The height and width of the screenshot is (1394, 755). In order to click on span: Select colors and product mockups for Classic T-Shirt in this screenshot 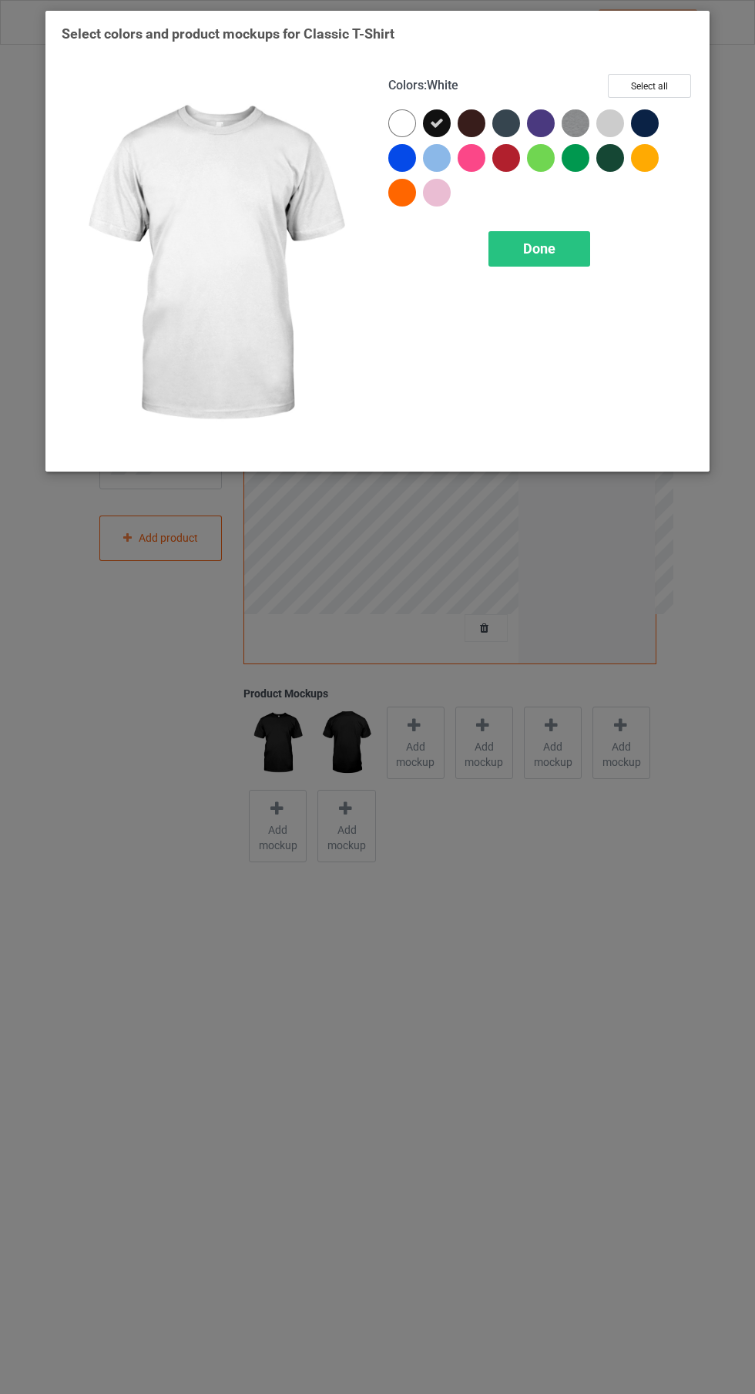, I will do `click(228, 33)`.